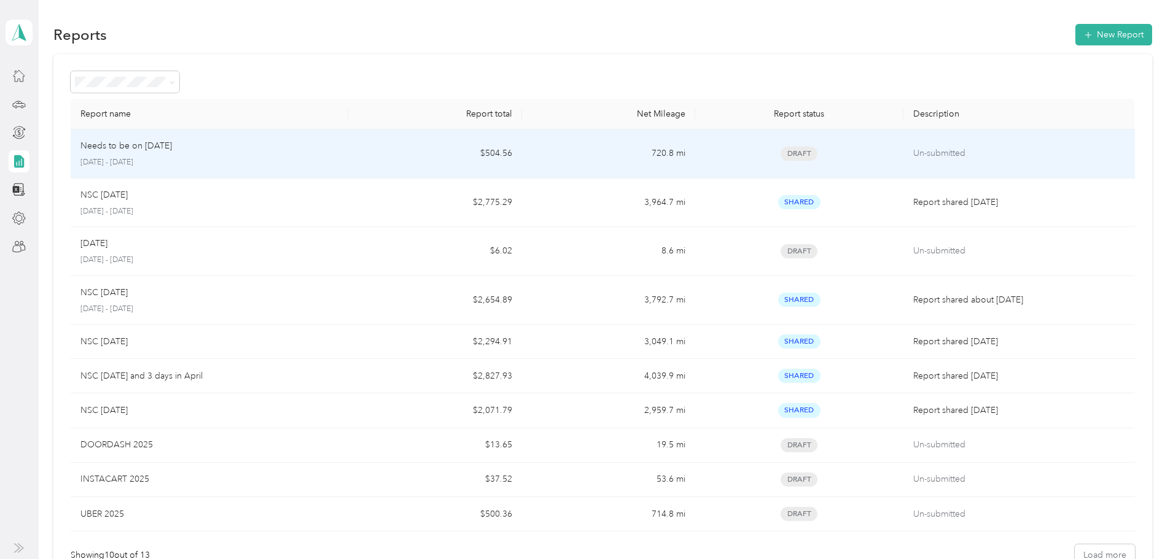 The image size is (1173, 559). Describe the element at coordinates (608, 203) in the screenshot. I see `td: 3,964.7 mi` at that location.